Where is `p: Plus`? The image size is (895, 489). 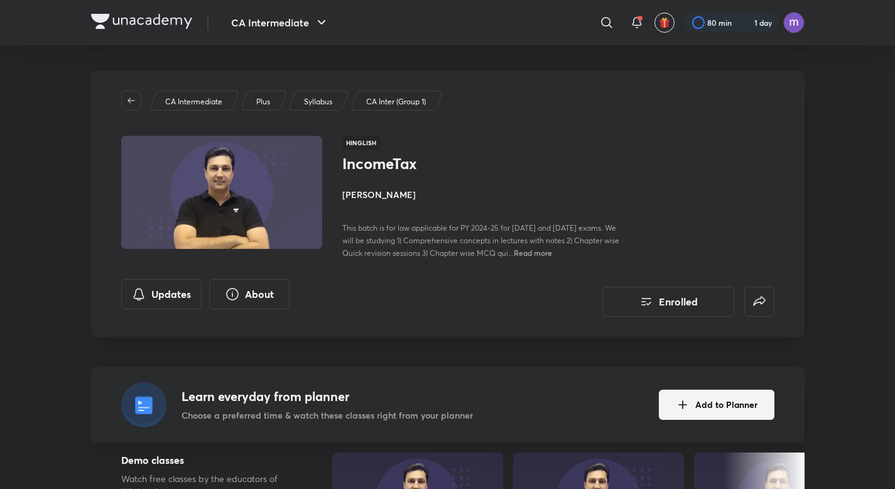
p: Plus is located at coordinates (263, 102).